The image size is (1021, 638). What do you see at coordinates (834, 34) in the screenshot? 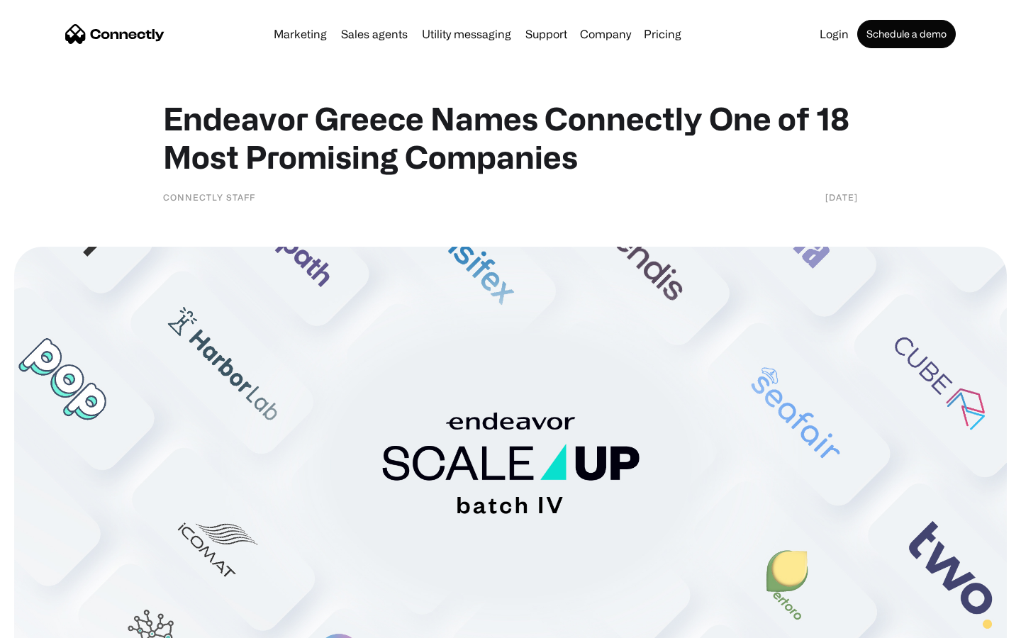
I see `a: Login` at bounding box center [834, 34].